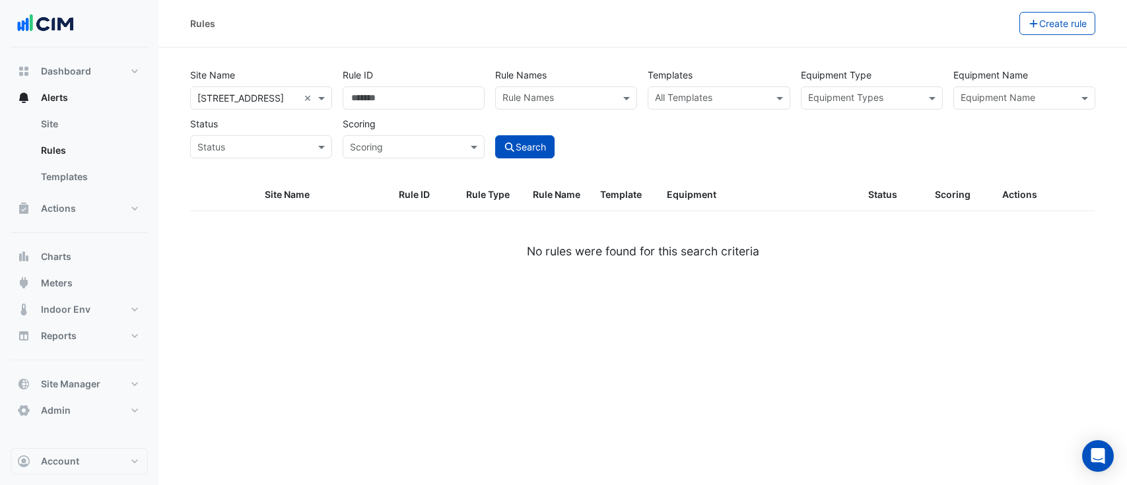 The image size is (1127, 485). Describe the element at coordinates (960, 195) in the screenshot. I see `div: Scoring` at that location.